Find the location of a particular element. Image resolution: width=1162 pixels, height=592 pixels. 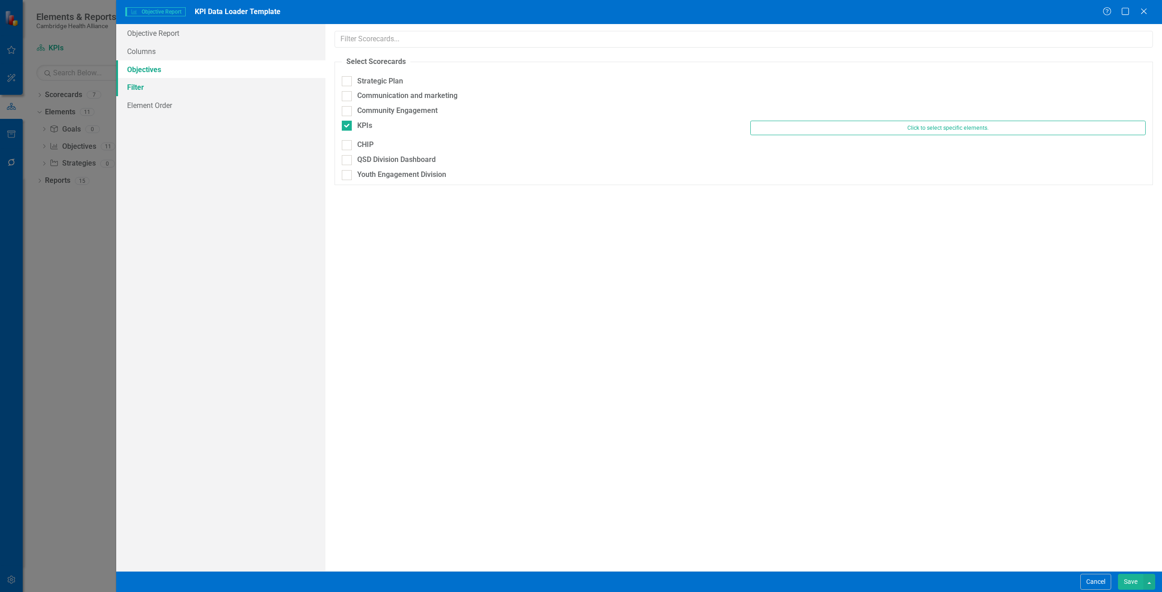

div: Strategic Plan is located at coordinates (380, 81).